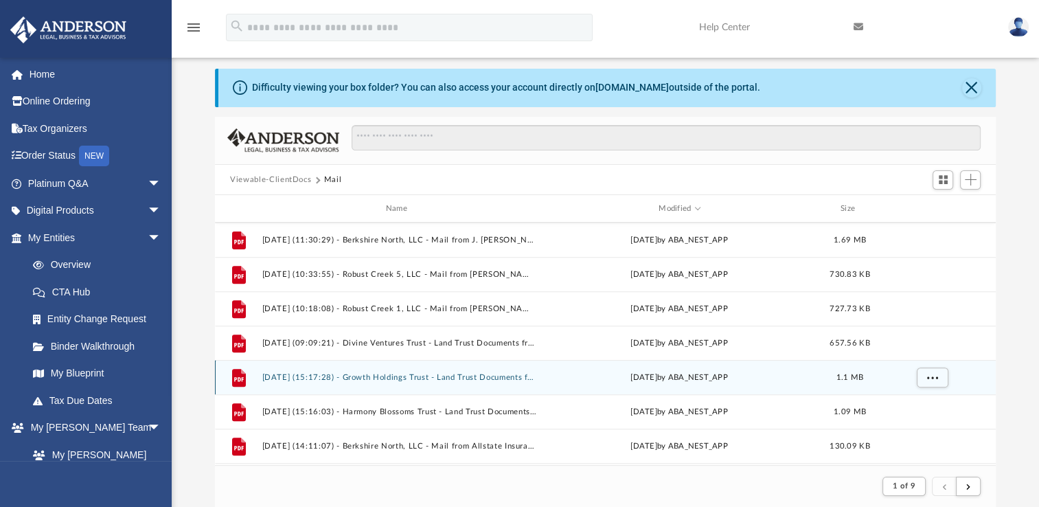 The width and height of the screenshot is (1039, 507). What do you see at coordinates (904, 486) in the screenshot?
I see `button: 1 of 9` at bounding box center [904, 486].